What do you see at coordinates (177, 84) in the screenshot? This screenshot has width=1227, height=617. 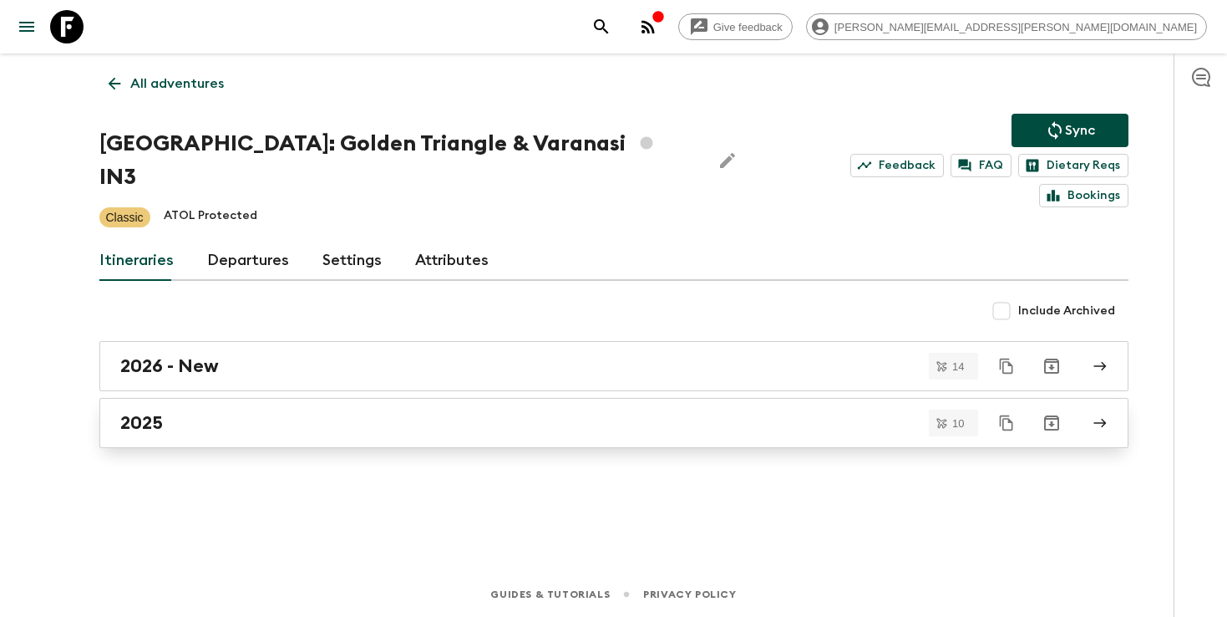 I see `p: All adventures` at bounding box center [177, 84].